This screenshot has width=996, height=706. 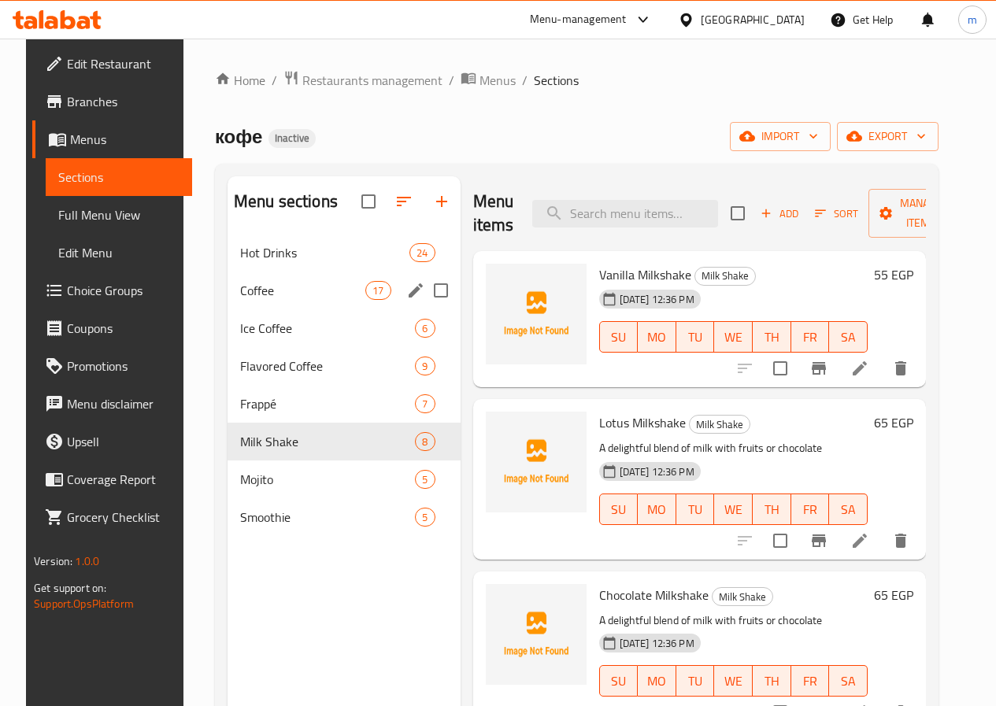 I want to click on span: 6, so click(x=424, y=328).